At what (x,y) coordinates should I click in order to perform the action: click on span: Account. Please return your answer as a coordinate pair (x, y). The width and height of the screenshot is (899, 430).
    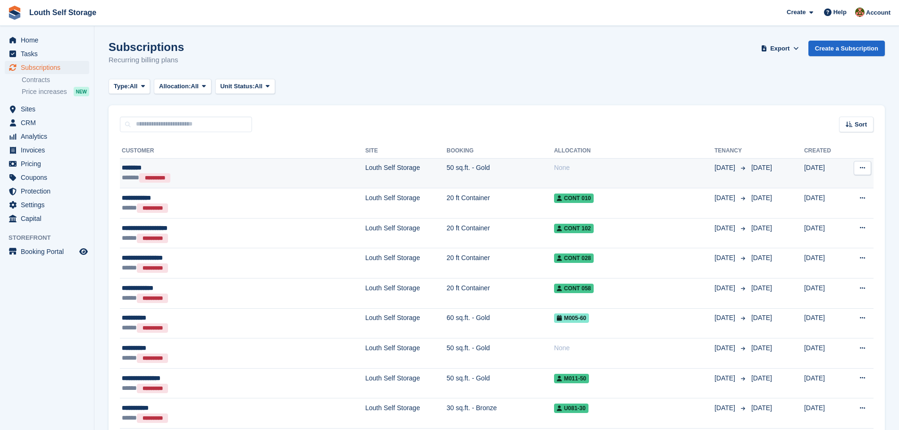
    Looking at the image, I should click on (878, 13).